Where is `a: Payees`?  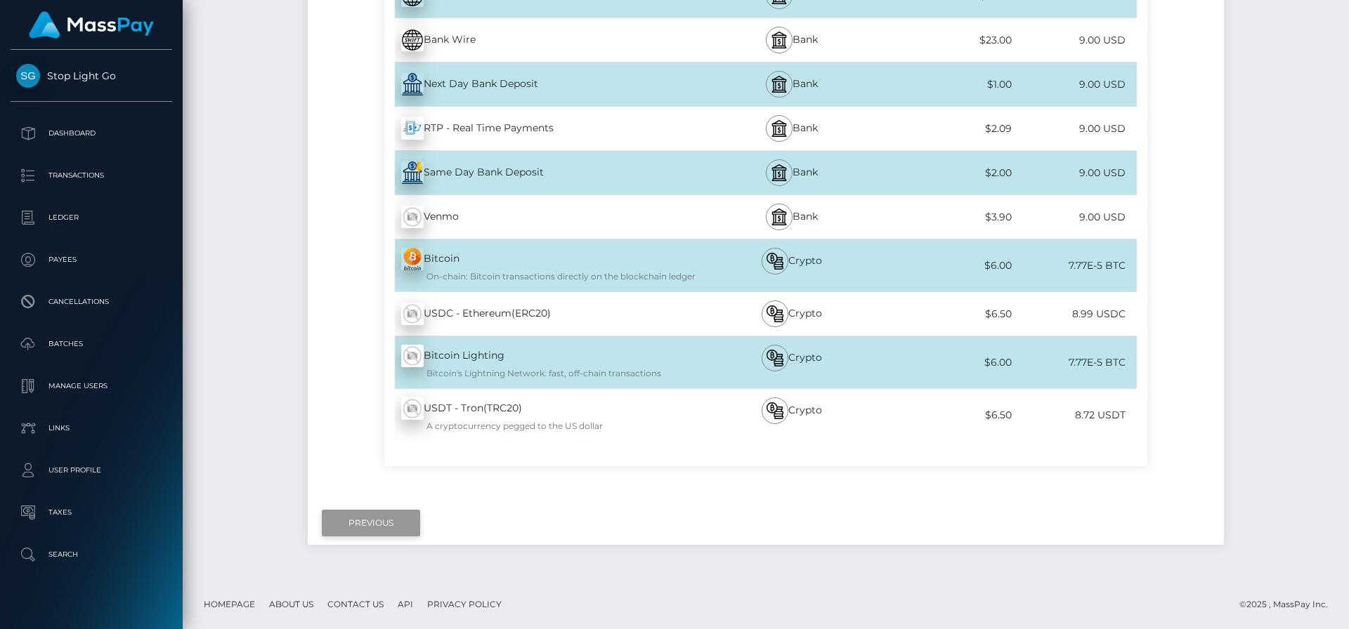 a: Payees is located at coordinates (91, 260).